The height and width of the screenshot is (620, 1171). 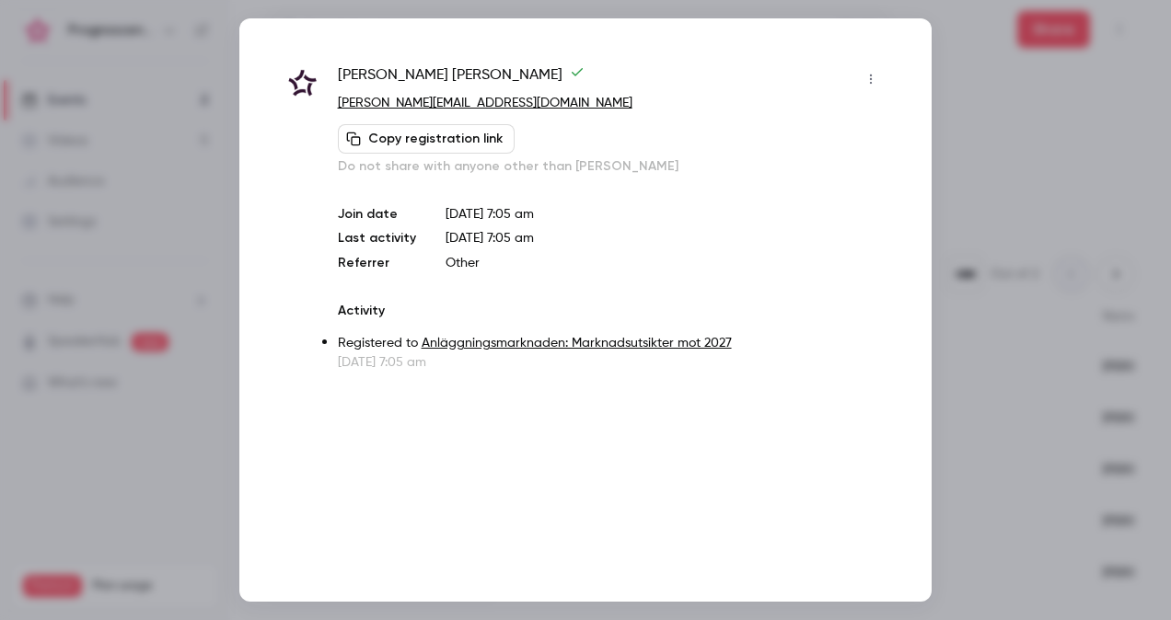 I want to click on button: Copy registration link, so click(x=426, y=139).